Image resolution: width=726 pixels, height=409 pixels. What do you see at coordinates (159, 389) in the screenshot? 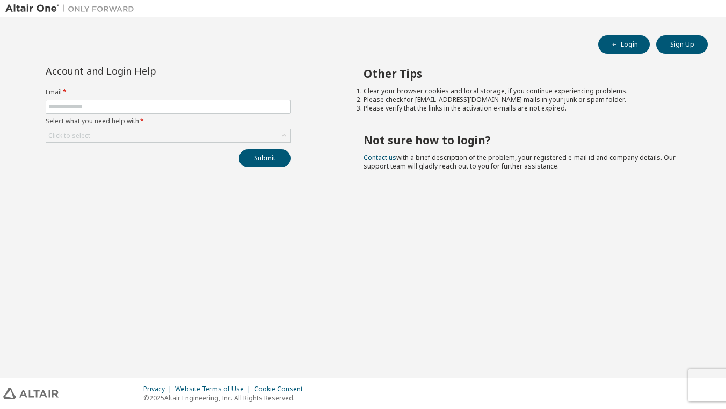
I see `div: Privacy` at bounding box center [159, 389].